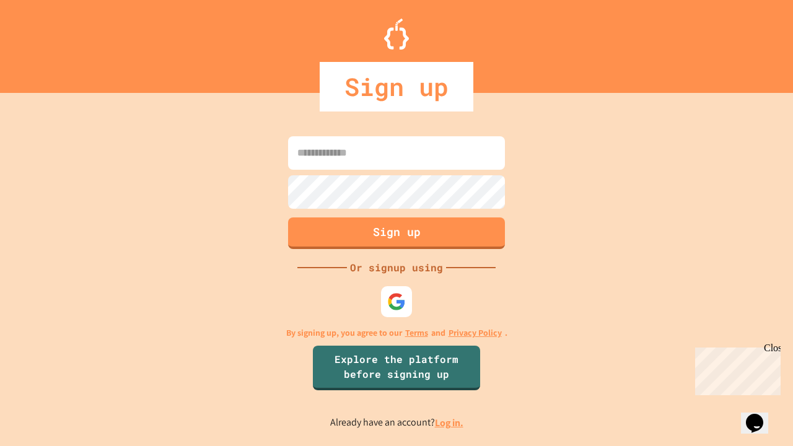 Image resolution: width=793 pixels, height=446 pixels. Describe the element at coordinates (397, 333) in the screenshot. I see `p: By signing up, you agree to our and .` at that location.